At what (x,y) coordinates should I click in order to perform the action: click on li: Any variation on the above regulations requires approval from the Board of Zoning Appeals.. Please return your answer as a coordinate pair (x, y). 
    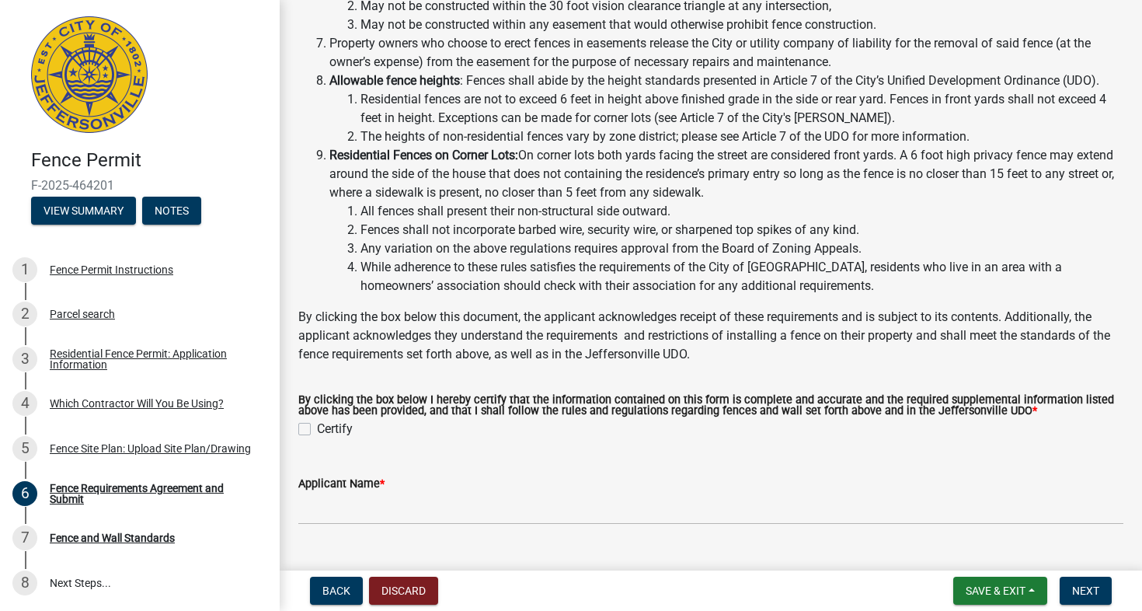
    Looking at the image, I should click on (742, 249).